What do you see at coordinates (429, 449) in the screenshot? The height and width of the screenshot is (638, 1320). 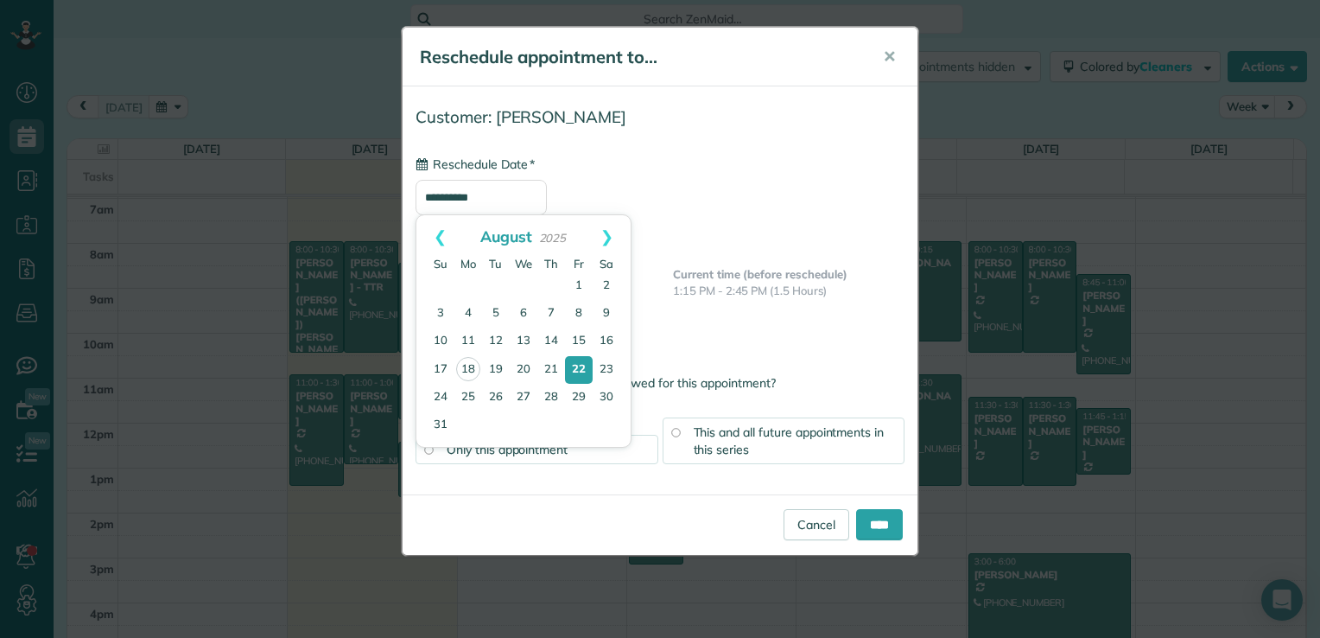 I see `input: Only this appointment` at bounding box center [429, 449].